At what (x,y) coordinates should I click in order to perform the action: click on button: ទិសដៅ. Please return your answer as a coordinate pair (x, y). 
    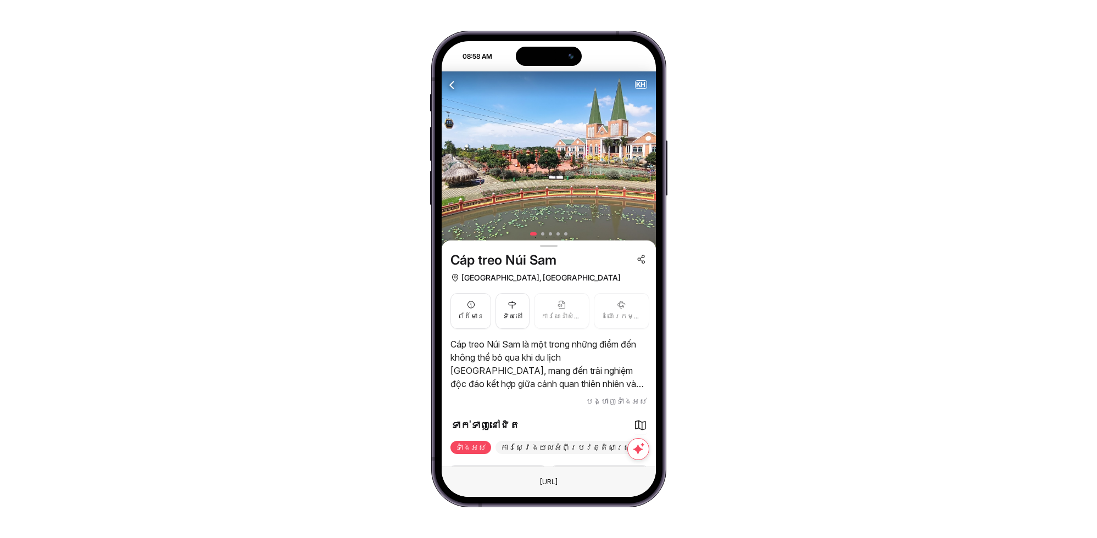
    Looking at the image, I should click on (513, 311).